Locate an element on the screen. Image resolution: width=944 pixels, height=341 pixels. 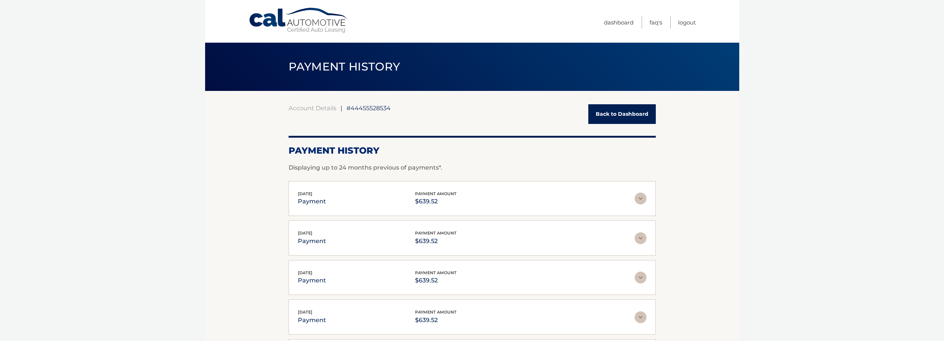
h2: Payment History is located at coordinates (472, 151).